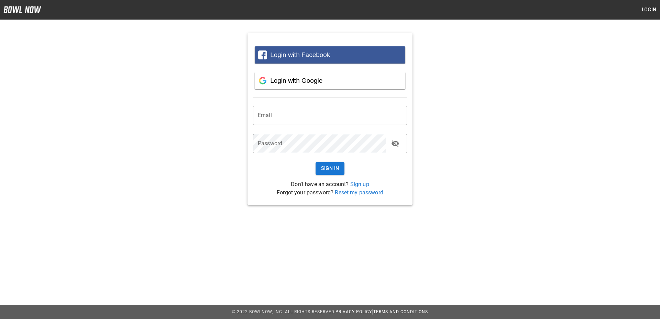 This screenshot has width=660, height=319. Describe the element at coordinates (300, 55) in the screenshot. I see `span: Login with Facebook` at that location.